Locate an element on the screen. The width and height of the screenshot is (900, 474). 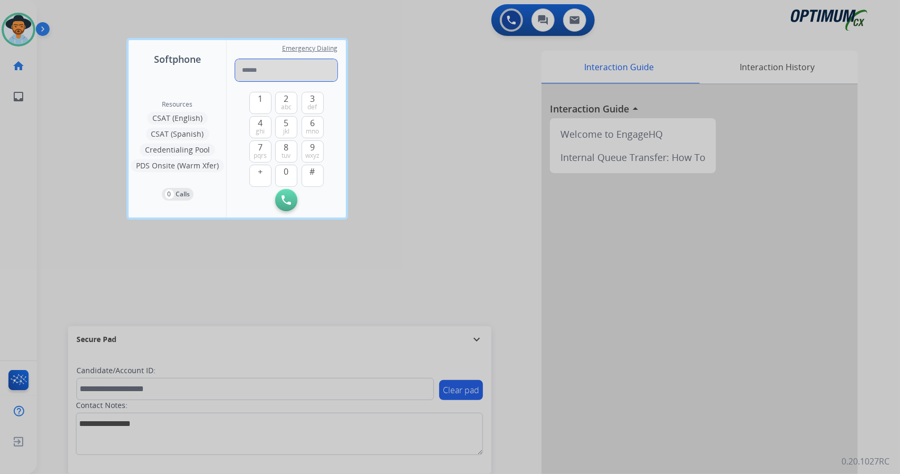
span: 0 is located at coordinates (286, 171).